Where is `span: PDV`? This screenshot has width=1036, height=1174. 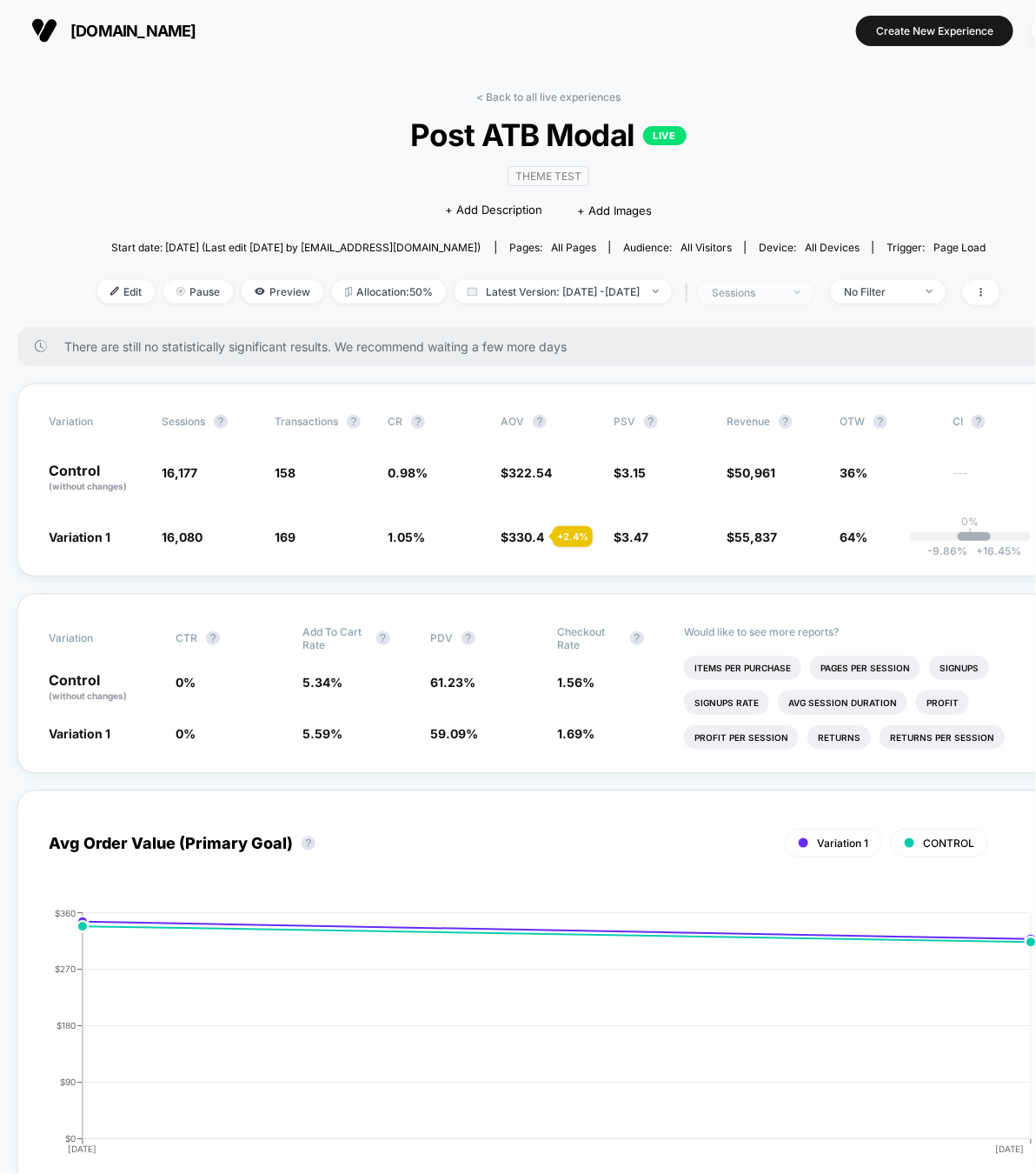 span: PDV is located at coordinates (441, 637).